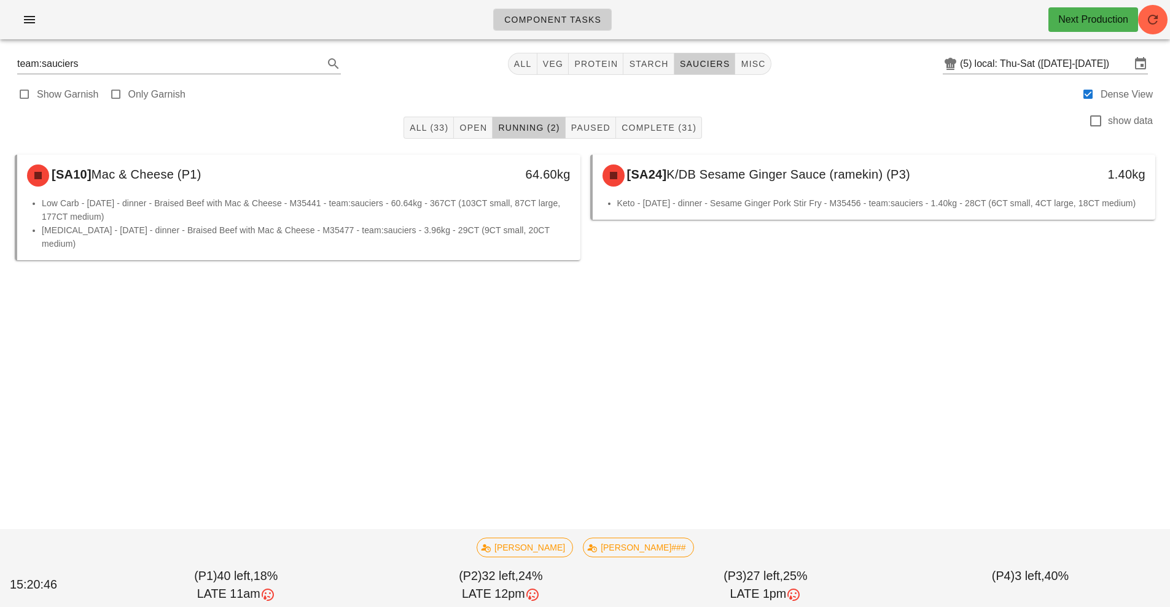 This screenshot has height=607, width=1170. Describe the element at coordinates (658, 128) in the screenshot. I see `span: Complete (31)` at that location.